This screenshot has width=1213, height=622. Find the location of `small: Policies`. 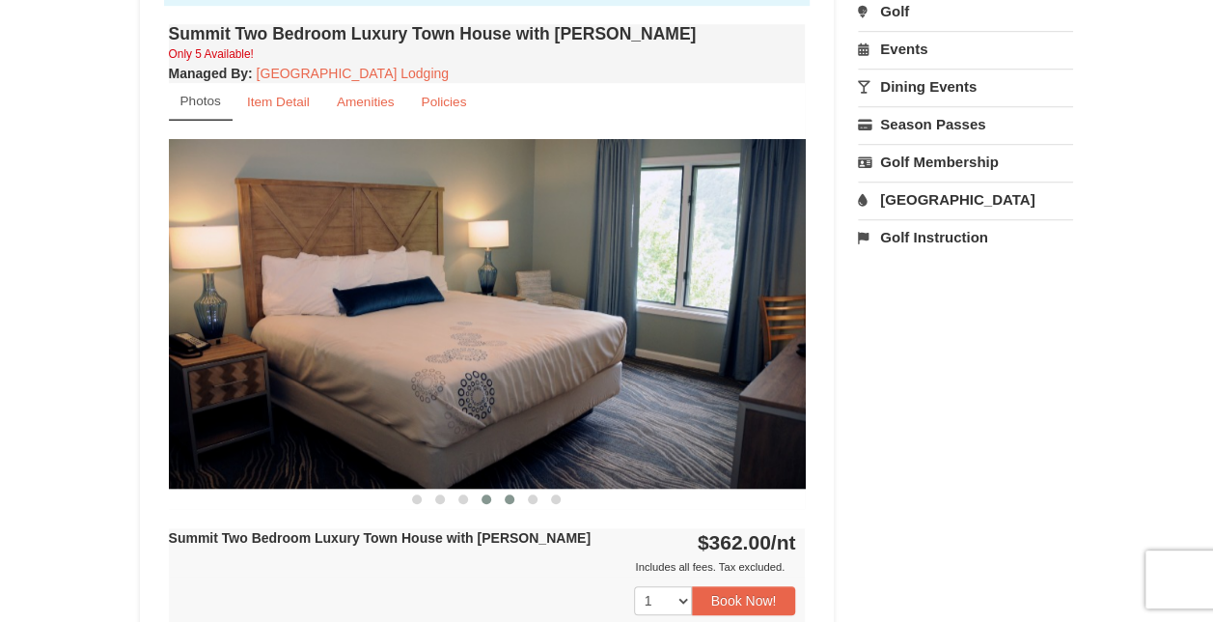

small: Policies is located at coordinates (443, 101).